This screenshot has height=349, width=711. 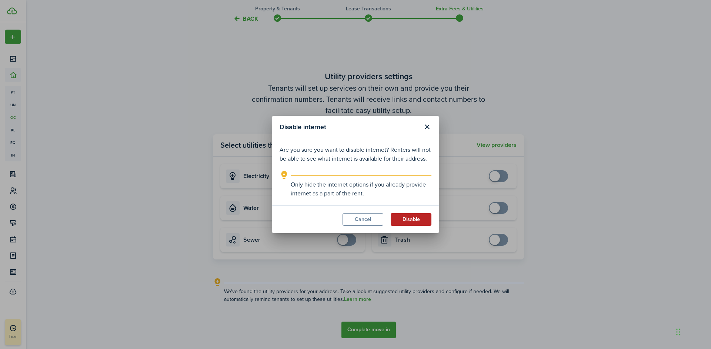 What do you see at coordinates (361, 189) in the screenshot?
I see `explanation-description: Only hide the internet options if you already provide internet as a part of the rent.` at bounding box center [361, 189].